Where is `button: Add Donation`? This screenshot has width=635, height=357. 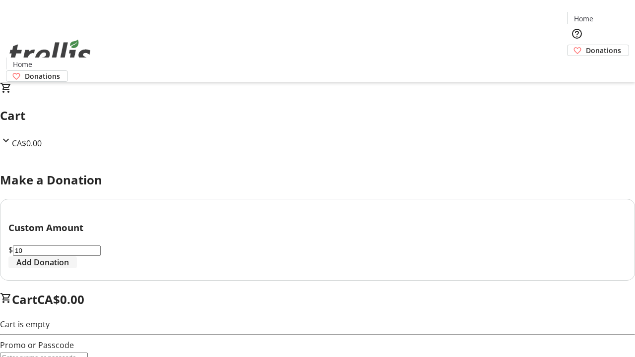
button: Add Donation is located at coordinates (43, 263).